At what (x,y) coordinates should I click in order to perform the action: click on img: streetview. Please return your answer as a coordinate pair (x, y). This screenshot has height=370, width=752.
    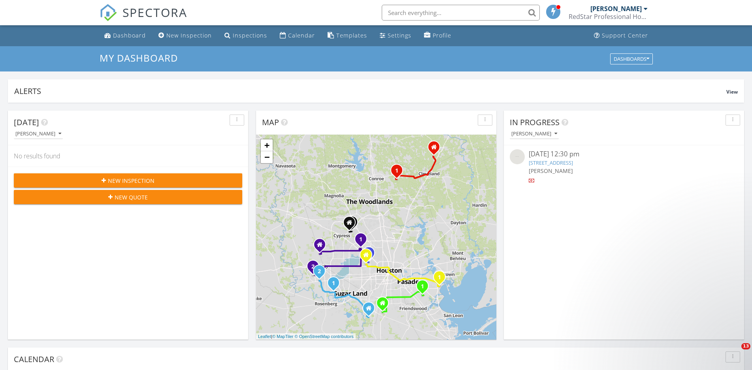
    Looking at the image, I should click on (517, 157).